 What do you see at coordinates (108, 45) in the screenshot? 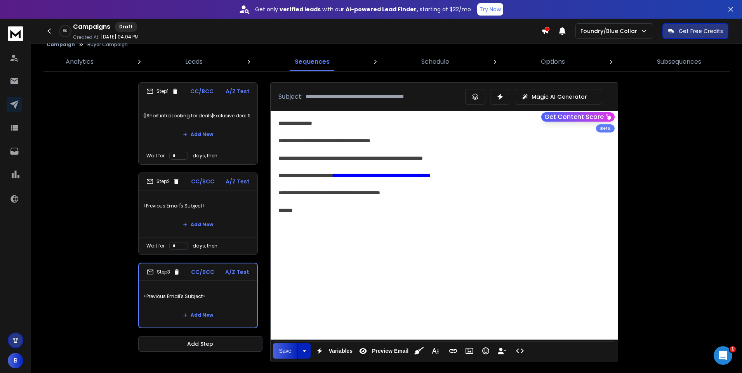
I see `p: Buyer Campaign` at bounding box center [108, 45].